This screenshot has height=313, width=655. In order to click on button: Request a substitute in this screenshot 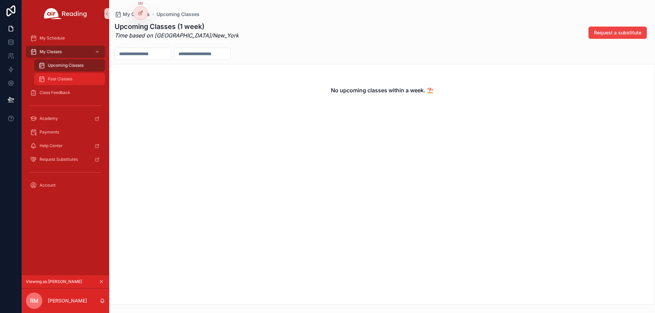, I will do `click(617, 33)`.